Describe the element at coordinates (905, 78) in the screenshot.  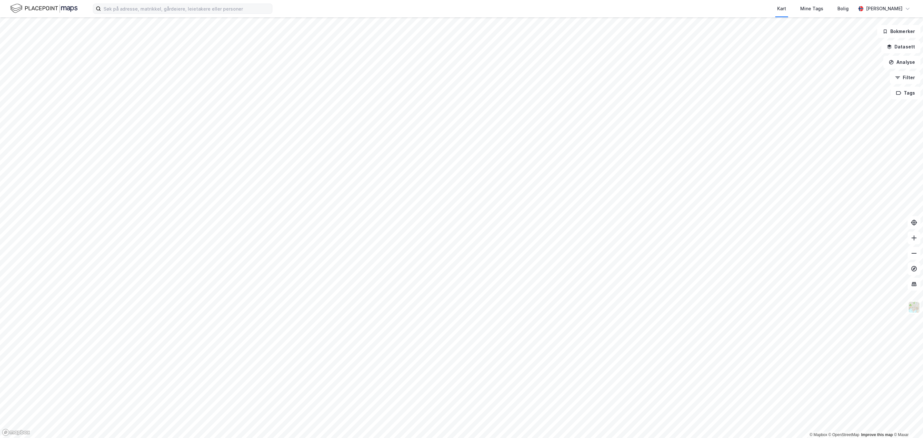
I see `button: Filter` at that location.